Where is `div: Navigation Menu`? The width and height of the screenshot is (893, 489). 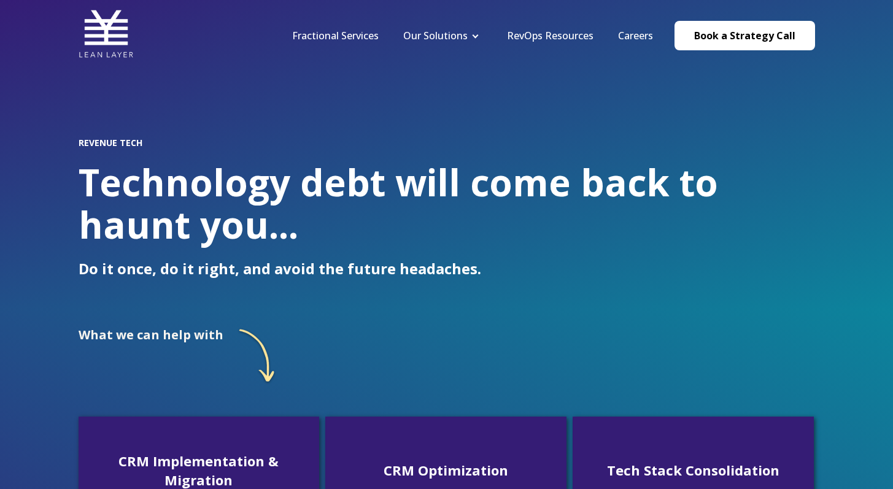
div: Navigation Menu is located at coordinates (473, 36).